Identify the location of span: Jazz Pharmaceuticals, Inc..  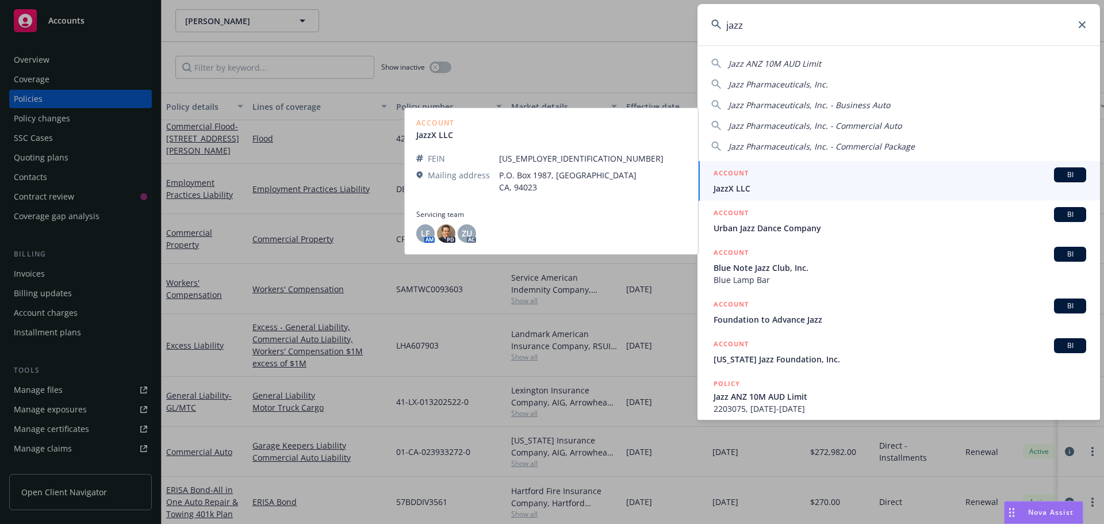
(778, 84).